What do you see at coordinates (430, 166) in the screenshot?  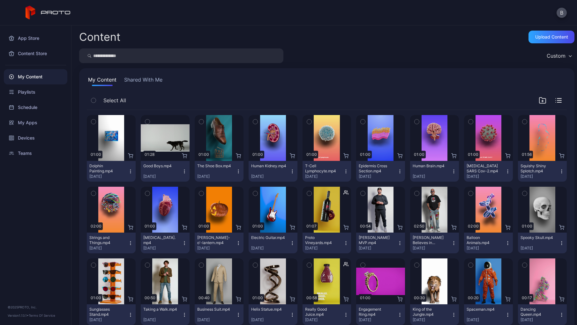 I see `div: Human Brain.mp4` at bounding box center [430, 166].